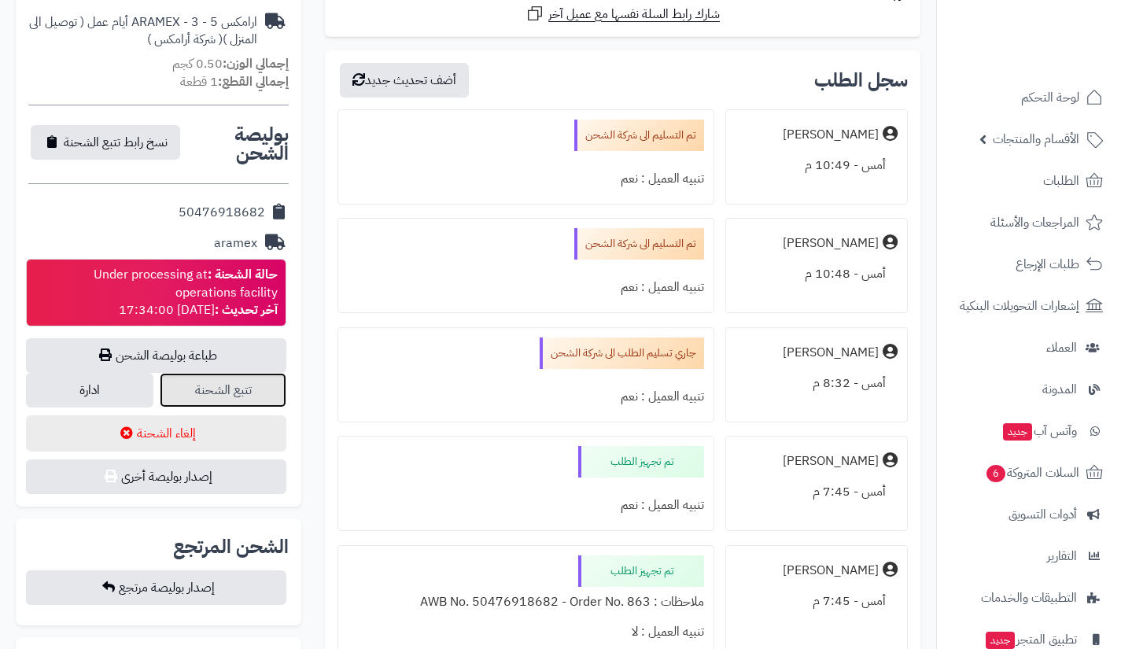 The height and width of the screenshot is (649, 1121). Describe the element at coordinates (1032, 473) in the screenshot. I see `span: السلات المتروكة` at that location.